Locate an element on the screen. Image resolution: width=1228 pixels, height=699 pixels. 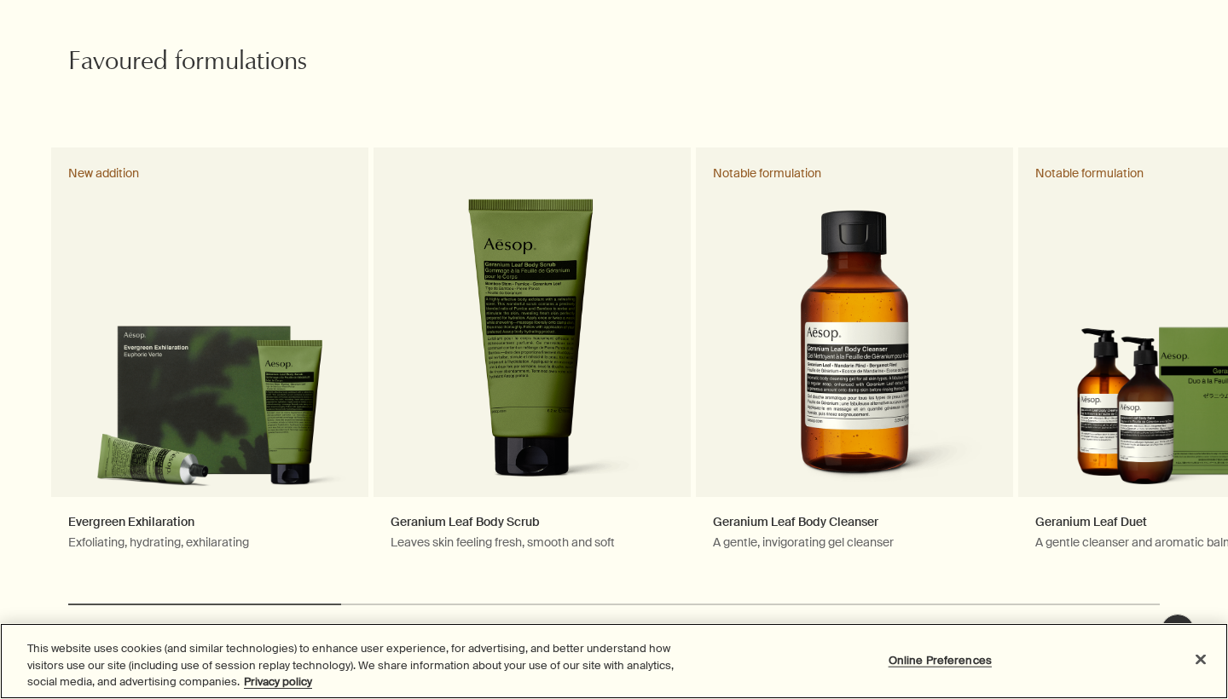
h2: Favoured formulations is located at coordinates (244, 64).